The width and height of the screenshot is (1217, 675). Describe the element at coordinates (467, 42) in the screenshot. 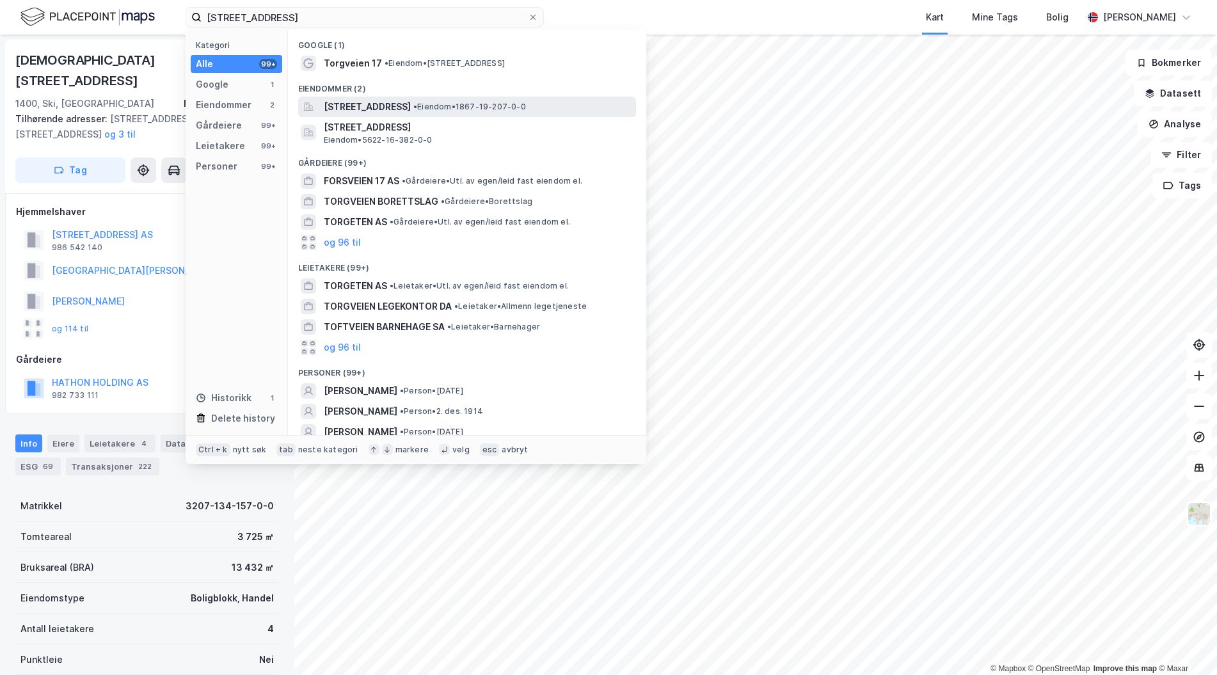

I see `div: Google (1)` at that location.